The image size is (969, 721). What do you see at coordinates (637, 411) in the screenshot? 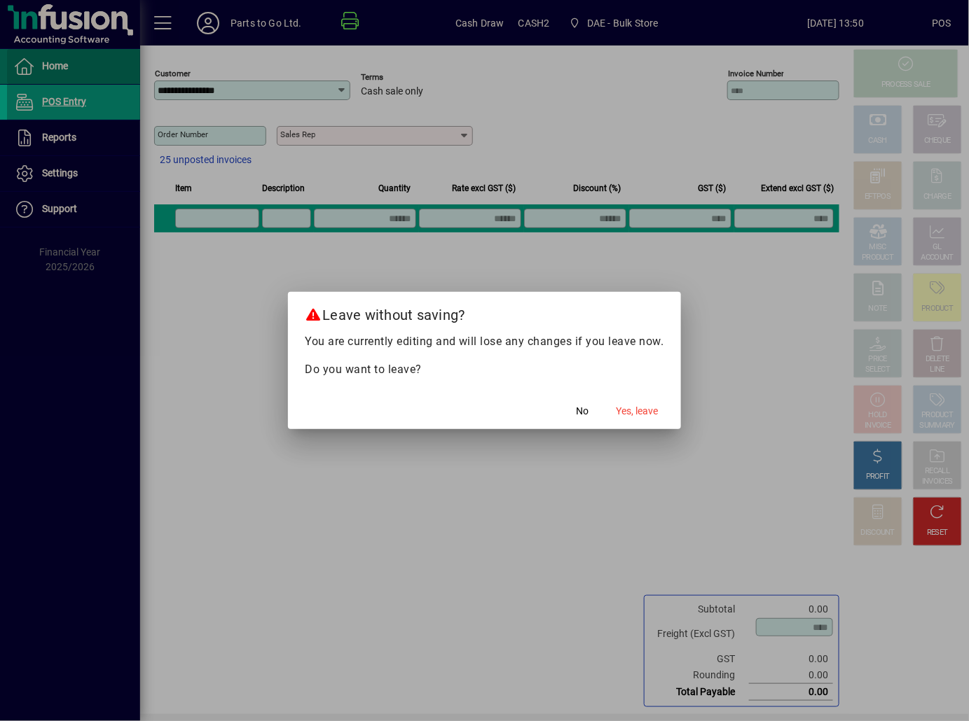
I see `span: Yes, leave` at bounding box center [637, 411].